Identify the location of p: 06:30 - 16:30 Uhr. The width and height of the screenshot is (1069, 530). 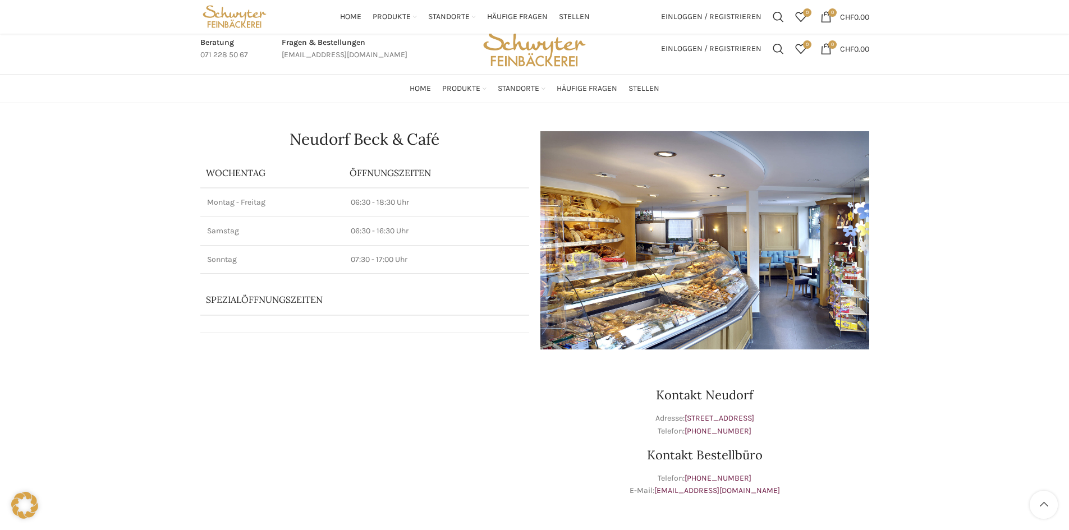
(437, 231).